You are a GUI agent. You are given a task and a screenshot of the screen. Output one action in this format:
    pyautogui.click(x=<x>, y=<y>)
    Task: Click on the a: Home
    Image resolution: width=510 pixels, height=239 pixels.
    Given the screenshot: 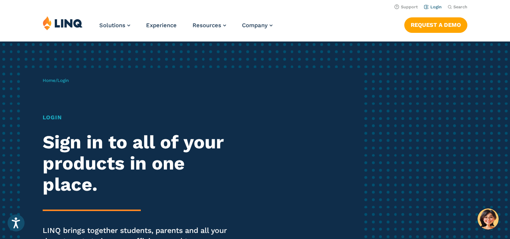 What is the action you would take?
    pyautogui.click(x=49, y=80)
    